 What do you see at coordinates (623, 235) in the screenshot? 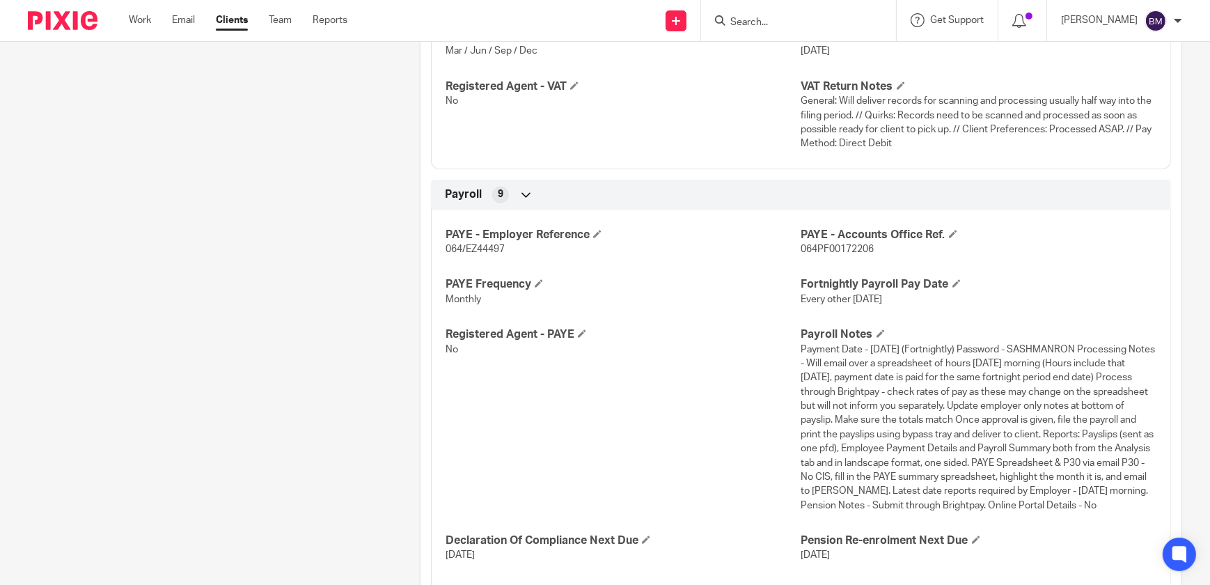
I see `h4: PAYE - Employer Reference` at bounding box center [623, 235].